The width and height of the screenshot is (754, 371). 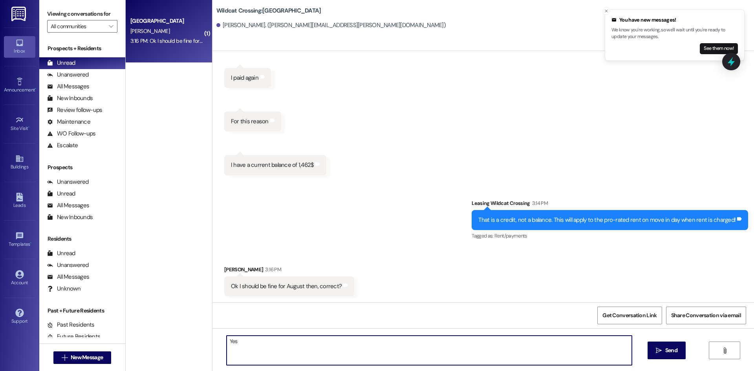 I want to click on div: 3:16 PM, so click(x=272, y=269).